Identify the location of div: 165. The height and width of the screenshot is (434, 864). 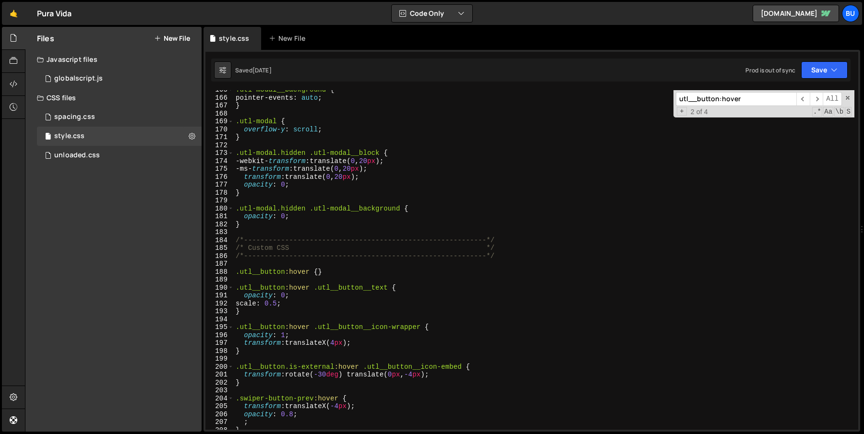
(219, 90).